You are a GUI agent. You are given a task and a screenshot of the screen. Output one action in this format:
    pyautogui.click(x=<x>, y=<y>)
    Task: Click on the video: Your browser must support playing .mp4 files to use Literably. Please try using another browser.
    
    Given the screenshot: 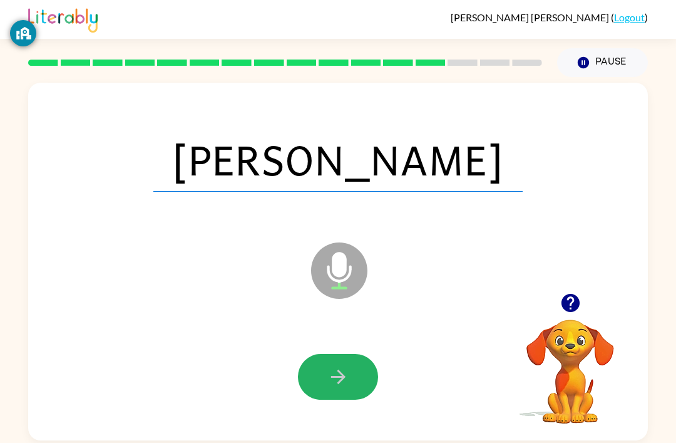 What is the action you would take?
    pyautogui.click(x=570, y=362)
    